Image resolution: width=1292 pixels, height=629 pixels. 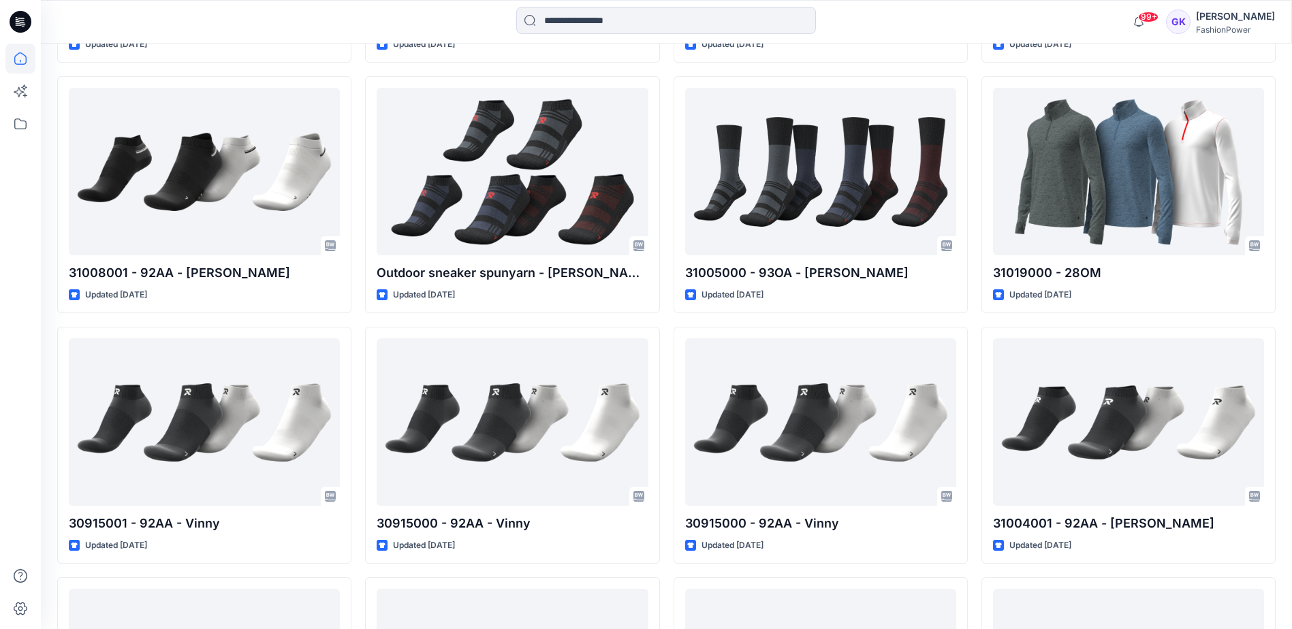 What do you see at coordinates (204, 422) in the screenshot?
I see `a: 30915001 - 92AA - Vinny` at bounding box center [204, 422].